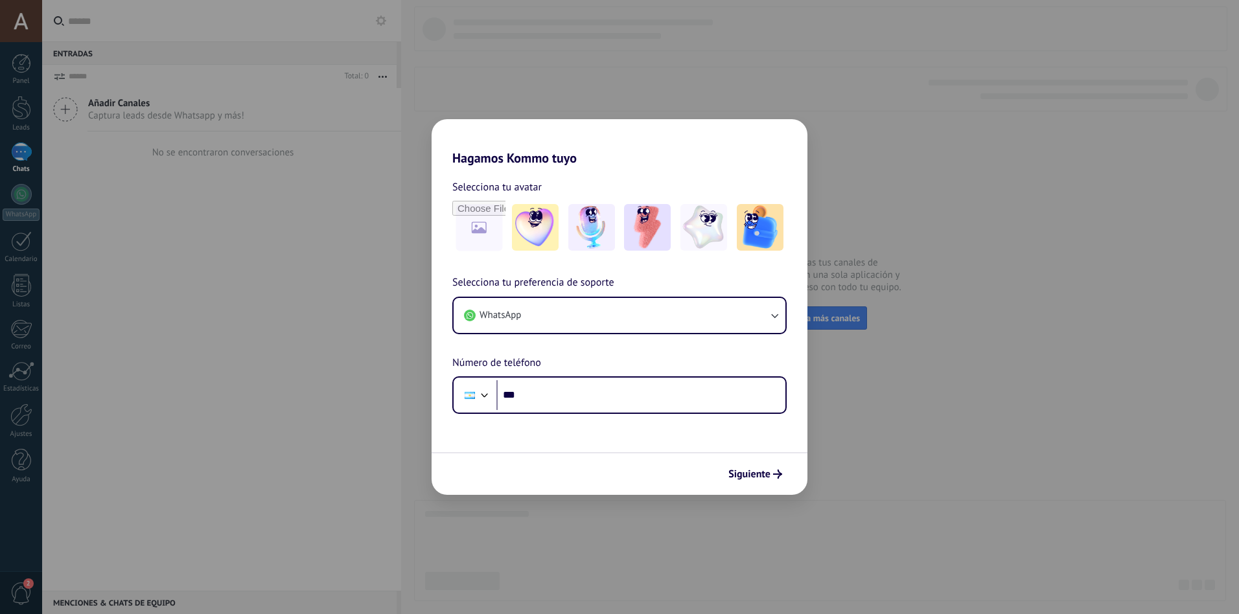 This screenshot has height=614, width=1239. I want to click on img: -1.jpeg, so click(535, 227).